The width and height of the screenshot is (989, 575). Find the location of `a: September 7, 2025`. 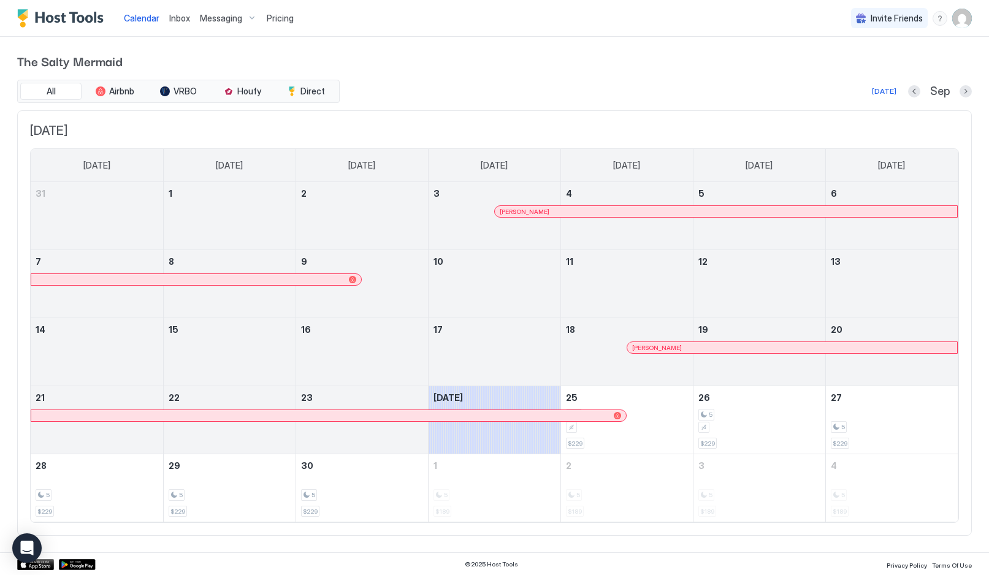

a: September 7, 2025 is located at coordinates (97, 261).